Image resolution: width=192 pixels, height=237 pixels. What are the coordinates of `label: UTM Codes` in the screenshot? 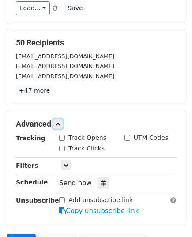 It's located at (151, 138).